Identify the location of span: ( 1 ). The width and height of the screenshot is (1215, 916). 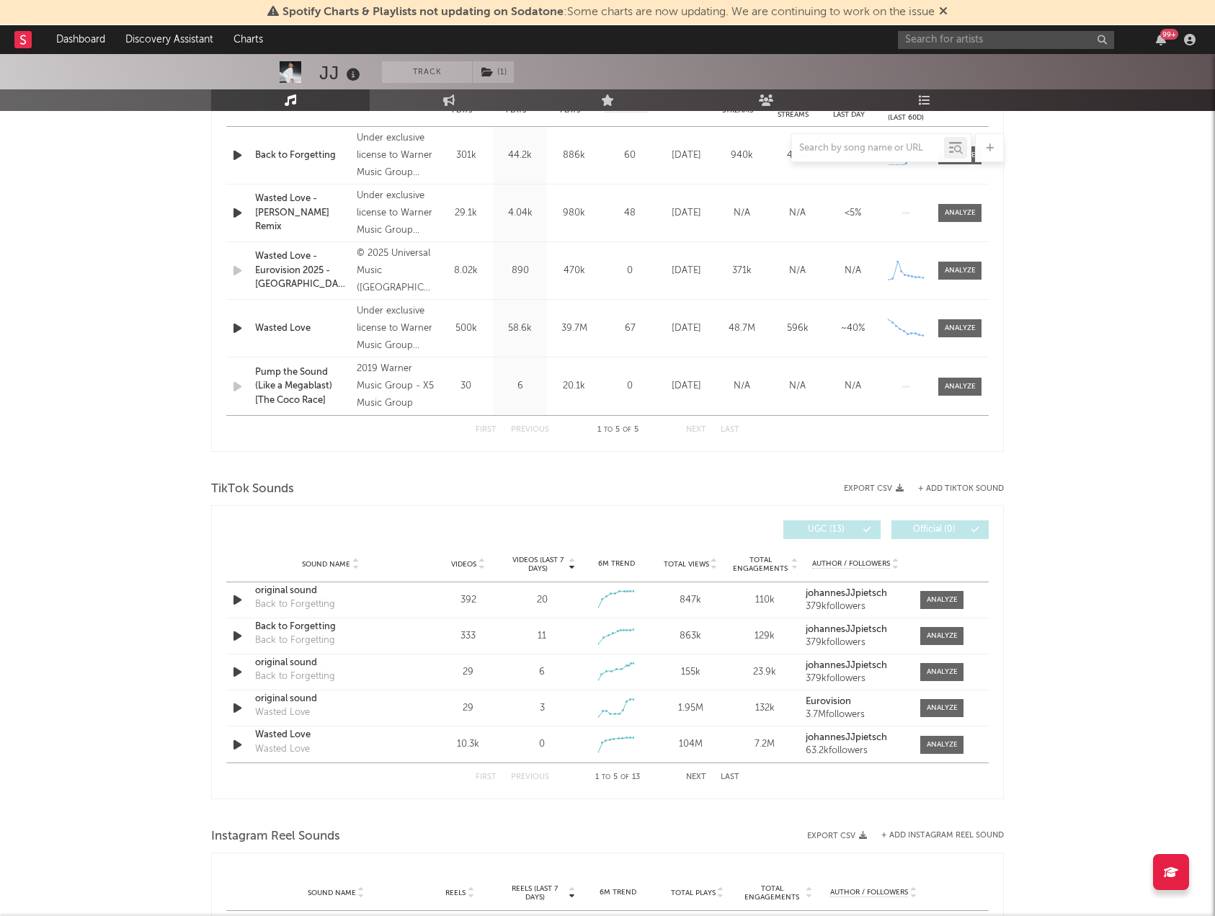
(493, 72).